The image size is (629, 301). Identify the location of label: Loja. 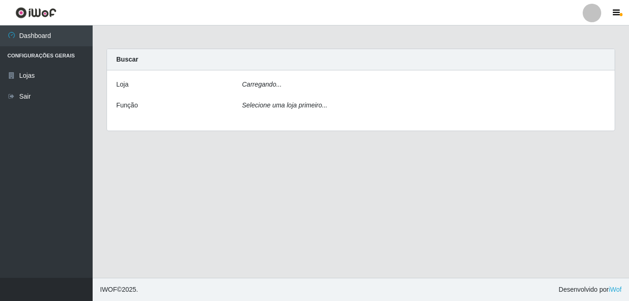
(122, 84).